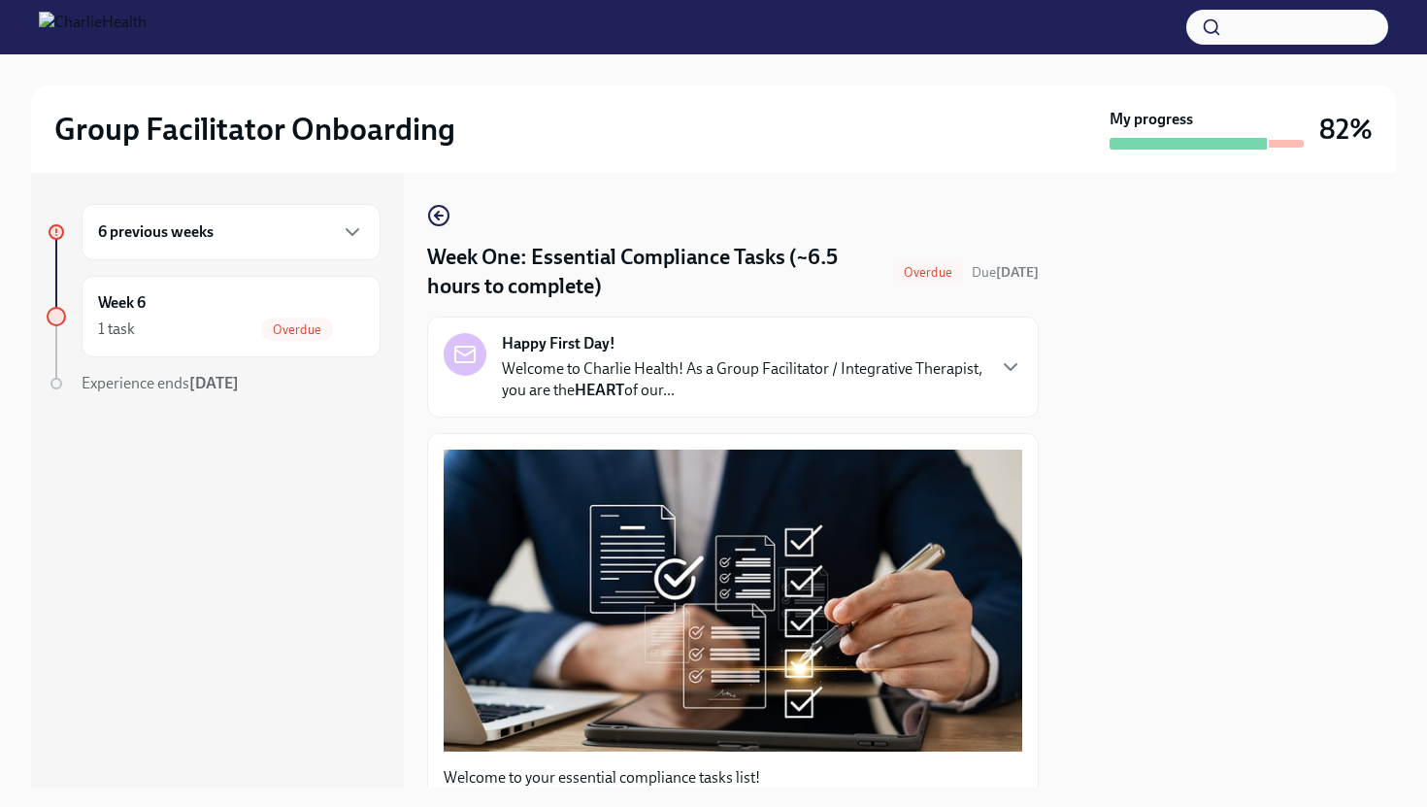 The width and height of the screenshot is (1427, 807). What do you see at coordinates (743, 380) in the screenshot?
I see `p: Welcome to Charlie Health! As a Group Facilitator / Integrative Therapist, you are the of our...` at bounding box center [743, 380].